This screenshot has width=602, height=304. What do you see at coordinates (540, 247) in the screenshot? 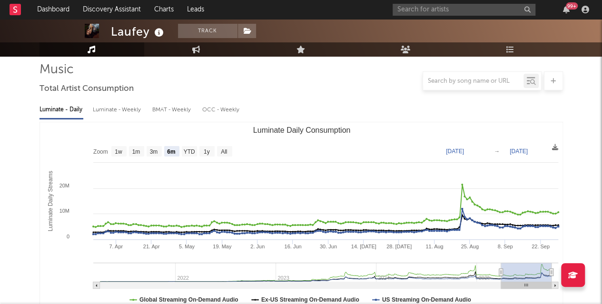
I see `text: 22. Sep` at bounding box center [540, 247].